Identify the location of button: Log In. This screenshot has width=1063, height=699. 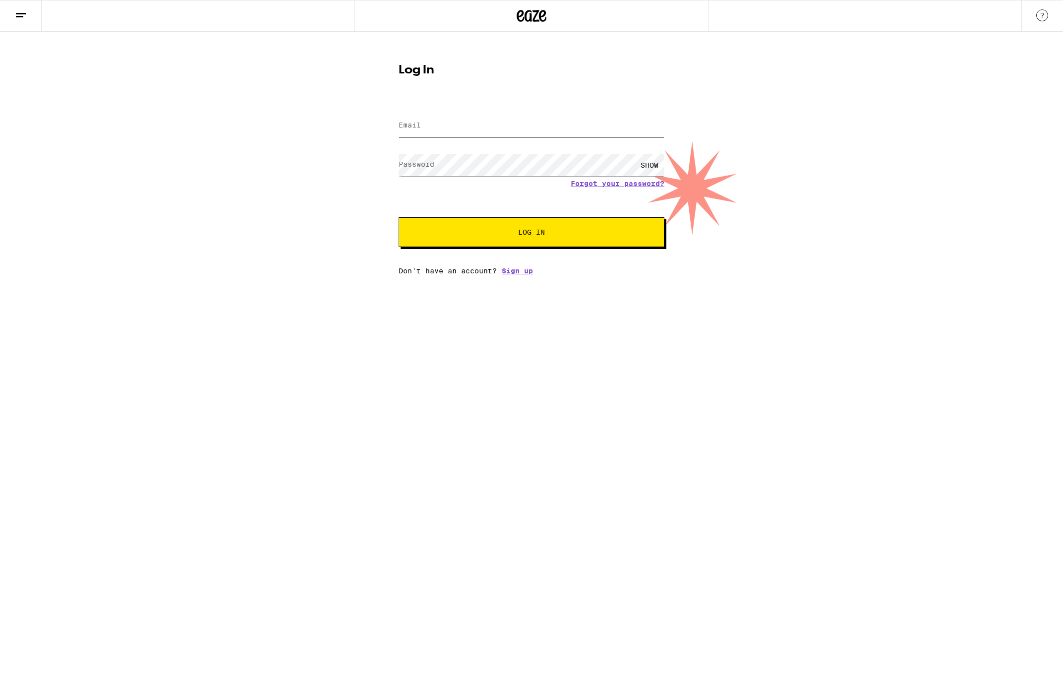
(531, 232).